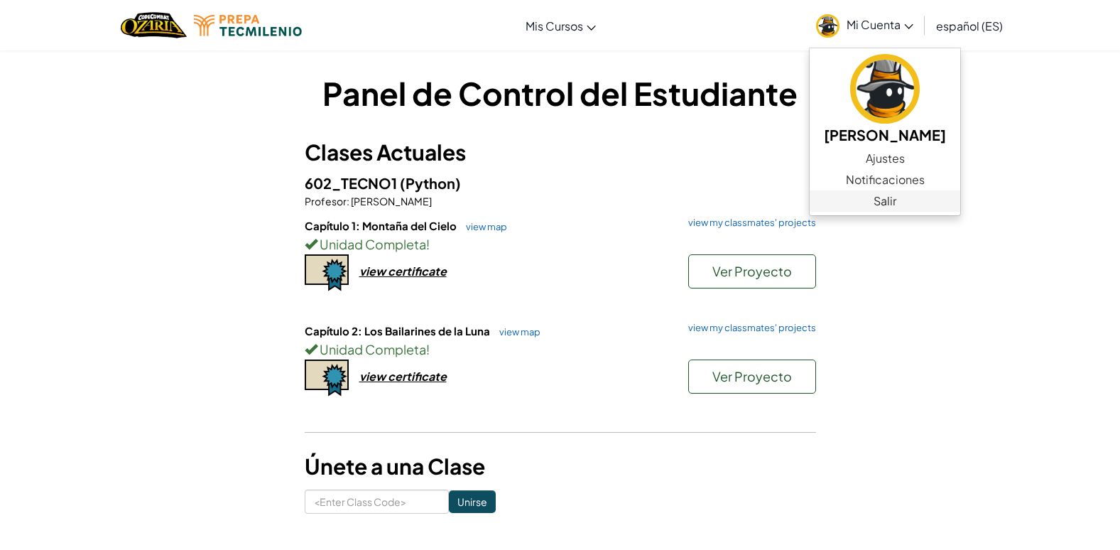  I want to click on span: Capítulo 1: Montaña del Cielo, so click(381, 225).